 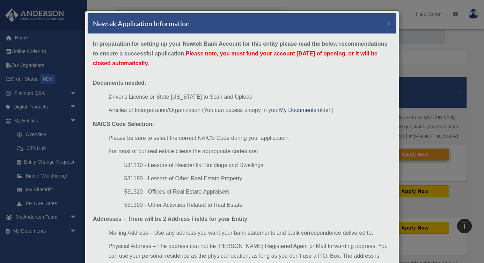 What do you see at coordinates (297, 110) in the screenshot?
I see `a: My Documents` at bounding box center [297, 110].